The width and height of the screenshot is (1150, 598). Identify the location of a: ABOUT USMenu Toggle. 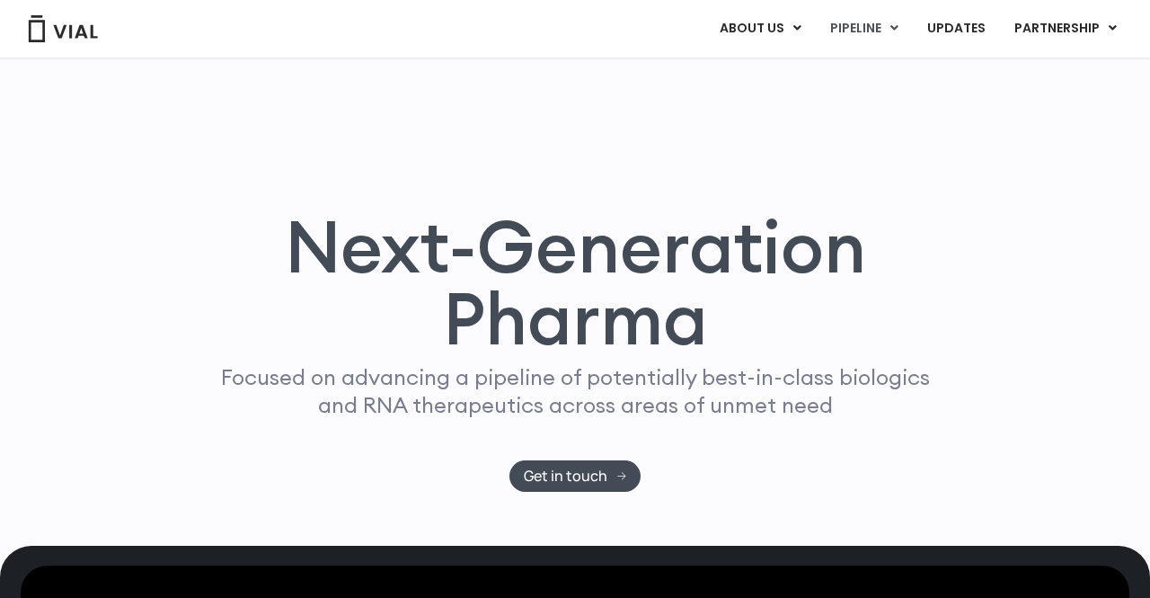
(760, 29).